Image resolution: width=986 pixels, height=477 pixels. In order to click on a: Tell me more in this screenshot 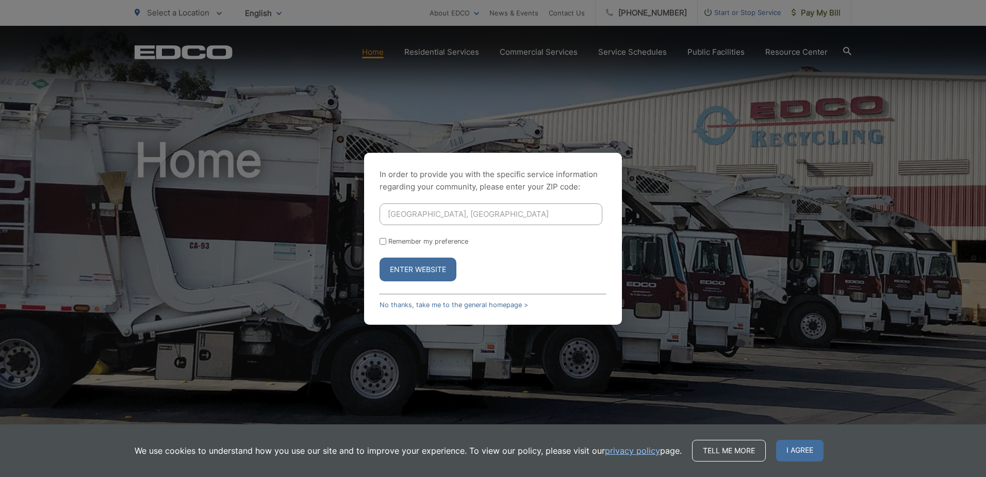, I will do `click(729, 450)`.